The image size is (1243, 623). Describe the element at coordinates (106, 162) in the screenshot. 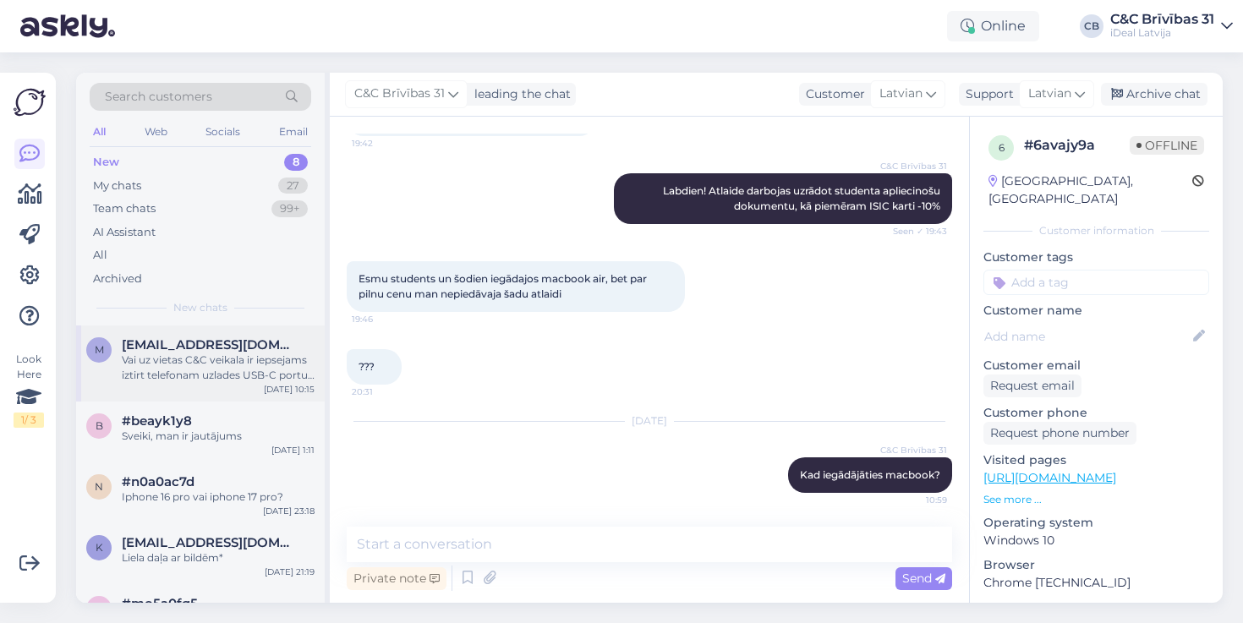

I see `div: New` at that location.